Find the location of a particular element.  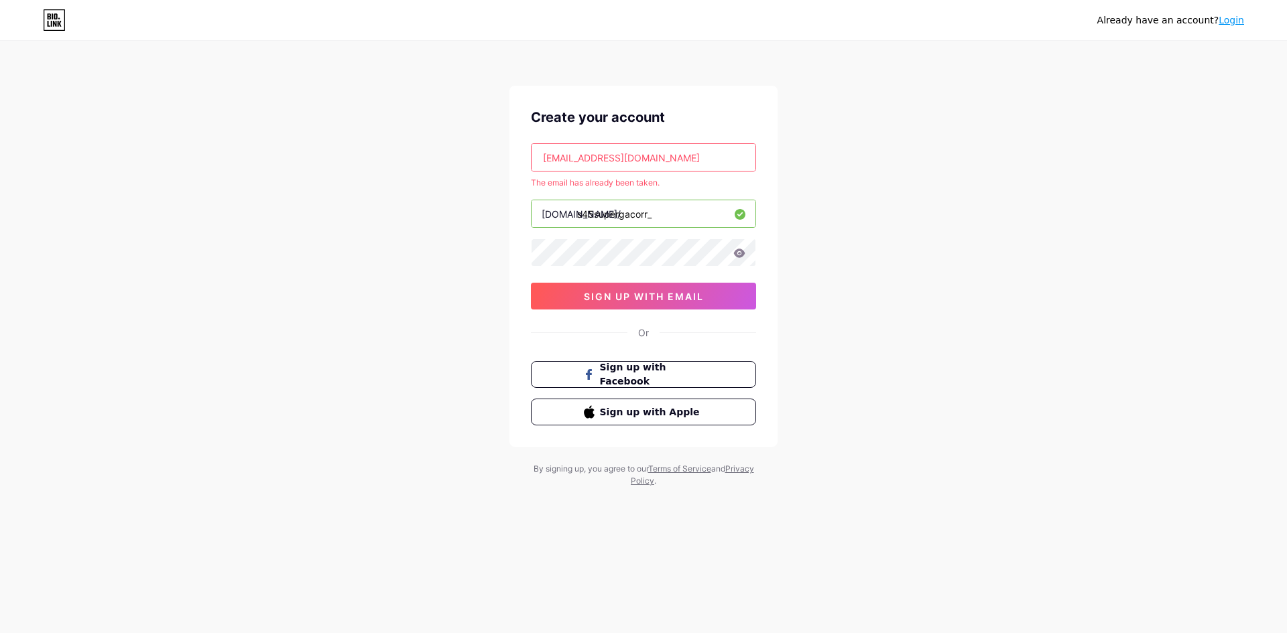

a: Sign up with Apple is located at coordinates (643, 412).